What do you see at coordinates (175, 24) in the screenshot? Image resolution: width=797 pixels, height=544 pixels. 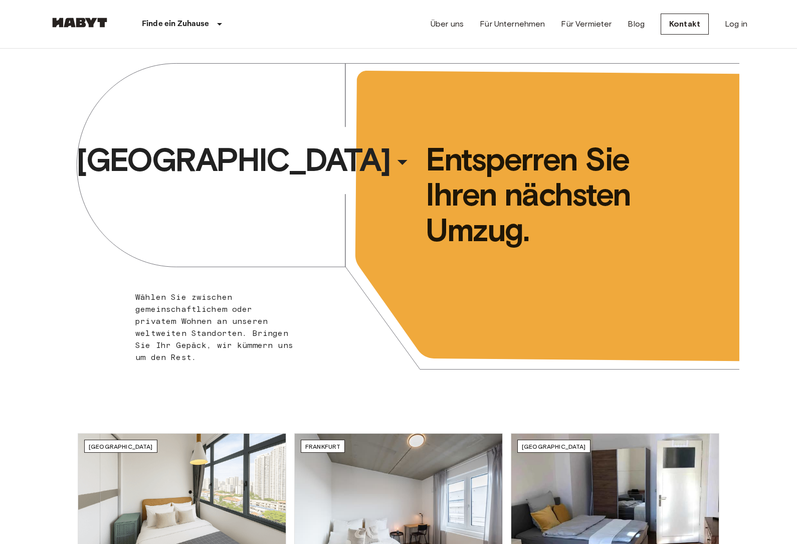 I see `p: Finde ein Zuhause` at bounding box center [175, 24].